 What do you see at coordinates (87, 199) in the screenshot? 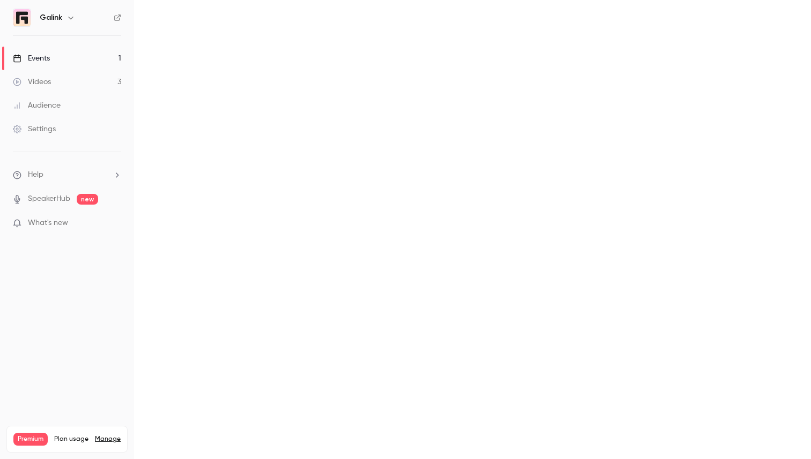
I see `span: new` at bounding box center [87, 199].